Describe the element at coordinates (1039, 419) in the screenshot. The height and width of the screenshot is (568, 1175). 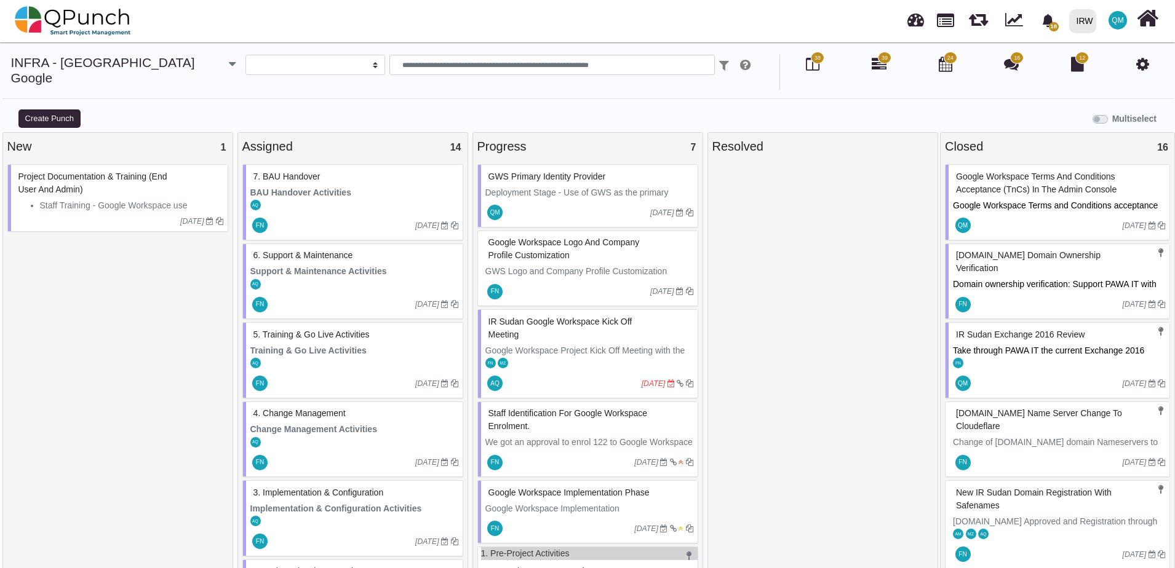
I see `span: #81742` at that location.